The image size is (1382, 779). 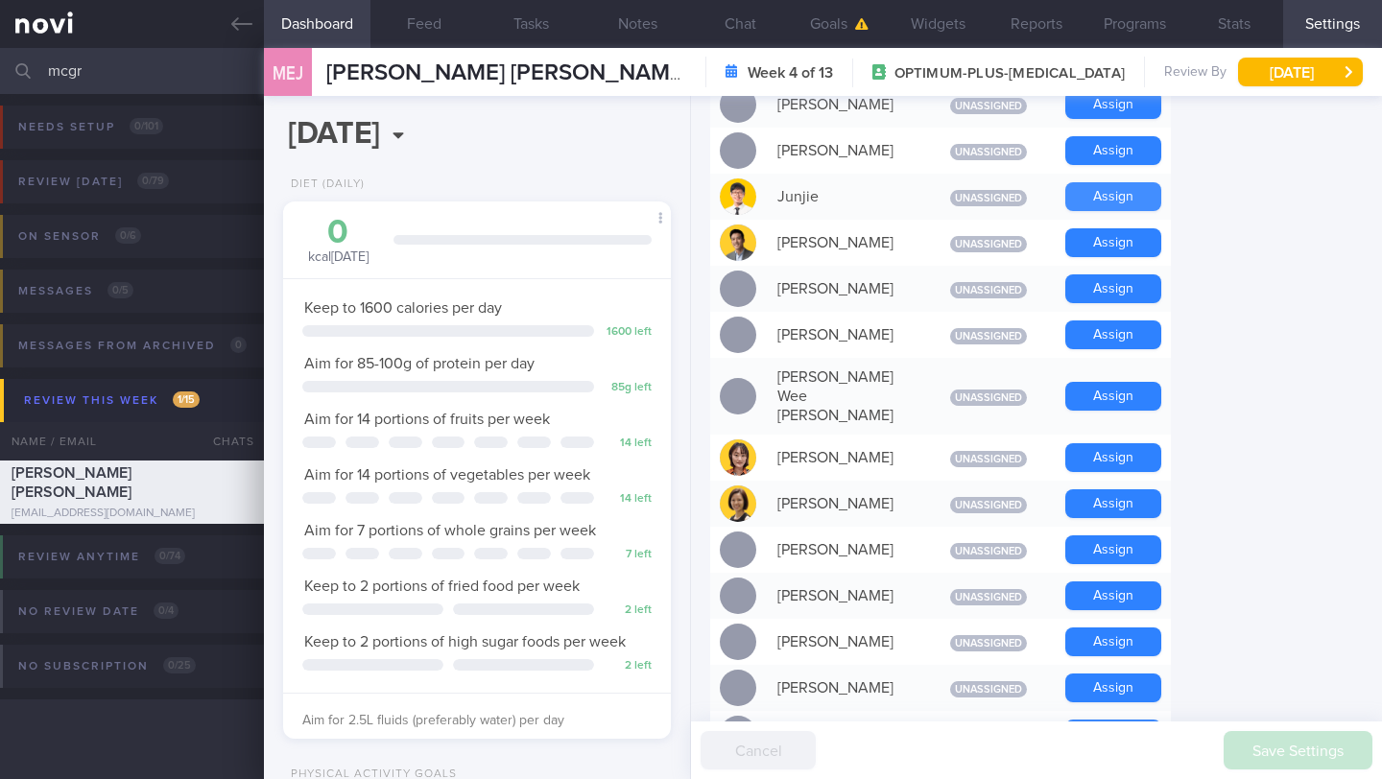 What do you see at coordinates (146, 126) in the screenshot?
I see `span: 0 / 101` at bounding box center [146, 126].